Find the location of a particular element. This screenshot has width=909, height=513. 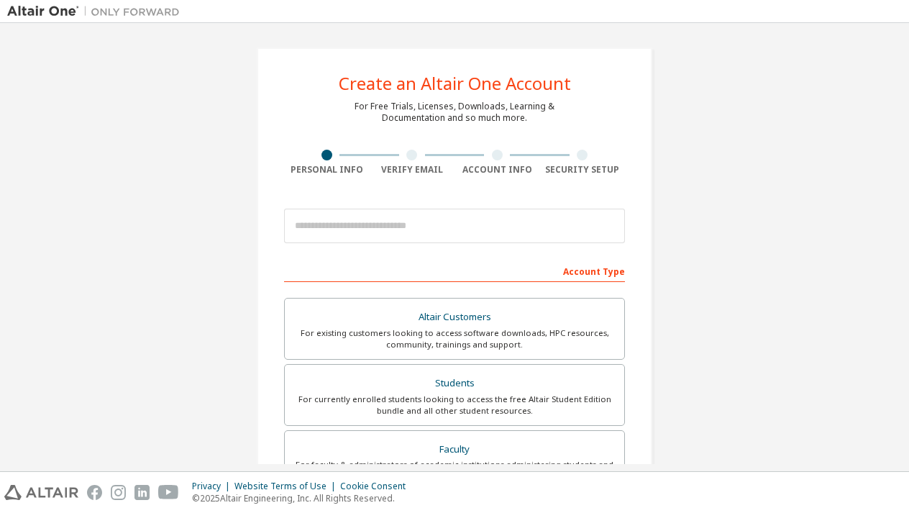

div: For existing customers looking to access software downloads, HPC resources, community, trainings ... is located at coordinates (454, 339).